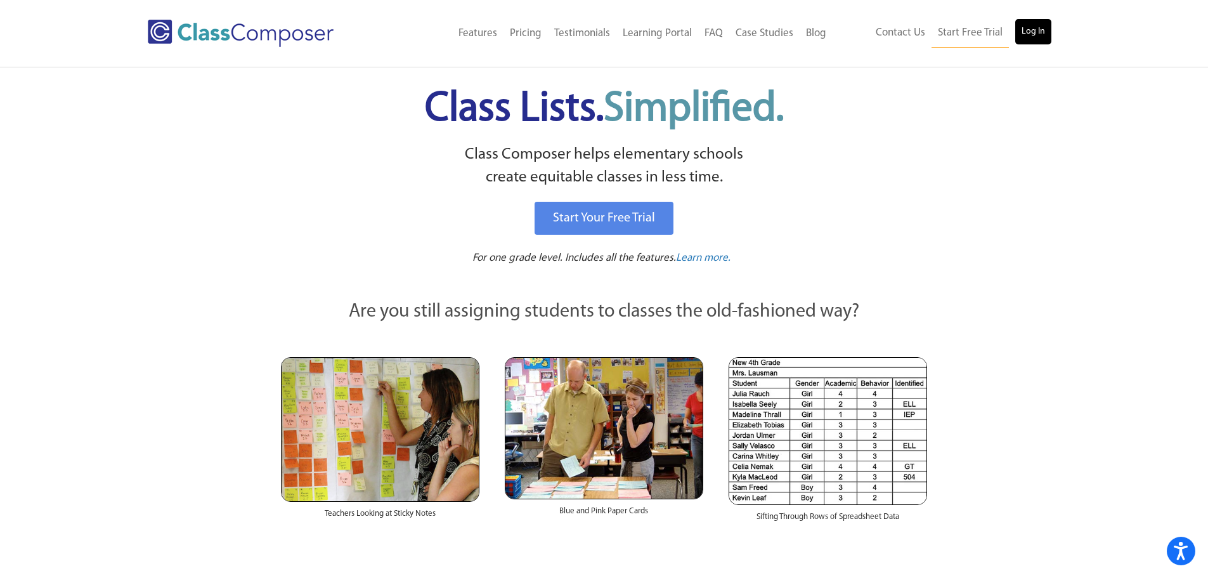 The width and height of the screenshot is (1208, 578). What do you see at coordinates (604, 427) in the screenshot?
I see `img: Blue and Pink Paper Cards` at bounding box center [604, 427].